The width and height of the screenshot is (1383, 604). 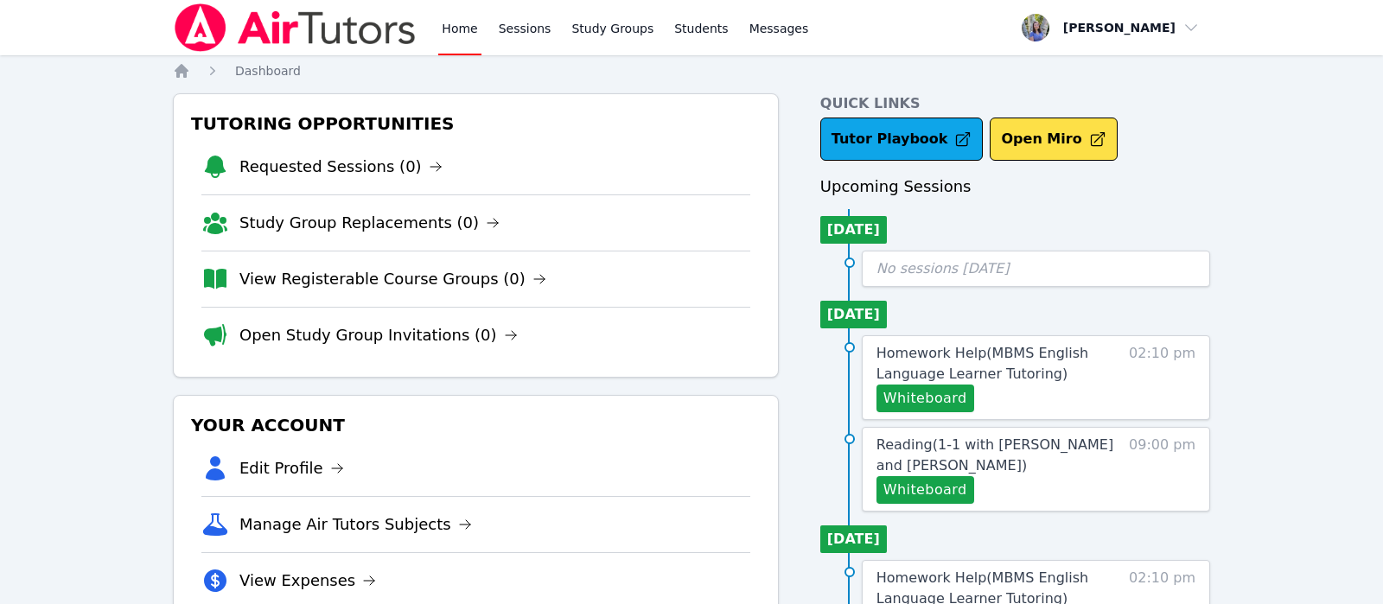 I want to click on span: Messages, so click(x=779, y=29).